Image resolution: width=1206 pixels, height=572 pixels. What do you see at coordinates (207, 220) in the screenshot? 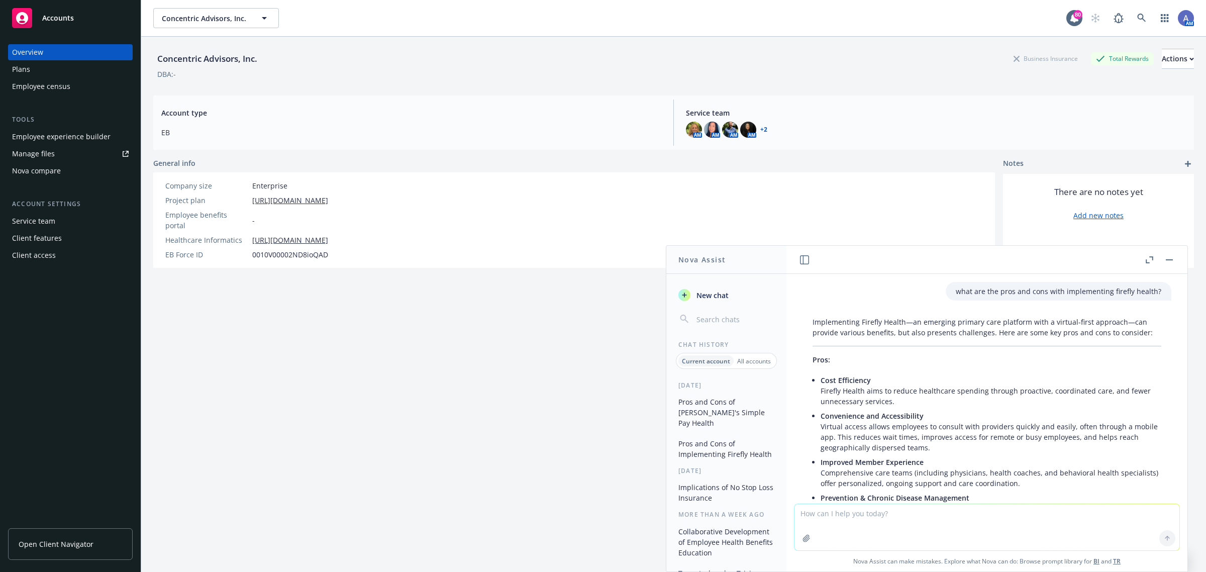
I see `div: Employee benefits portal` at bounding box center [207, 220].